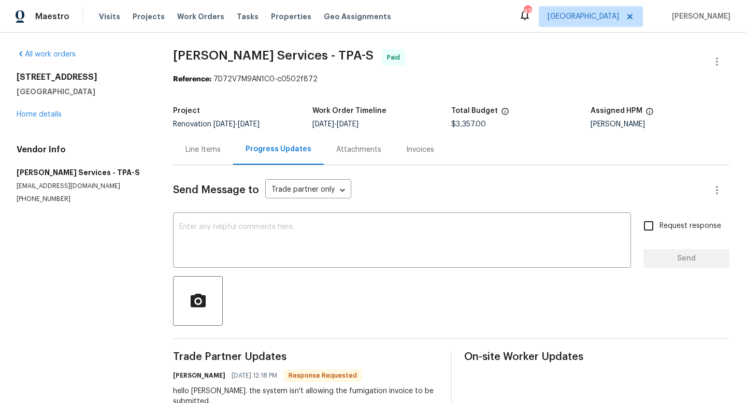 This screenshot has height=403, width=746. Describe the element at coordinates (597, 357) in the screenshot. I see `span: On-site Worker Updates` at that location.